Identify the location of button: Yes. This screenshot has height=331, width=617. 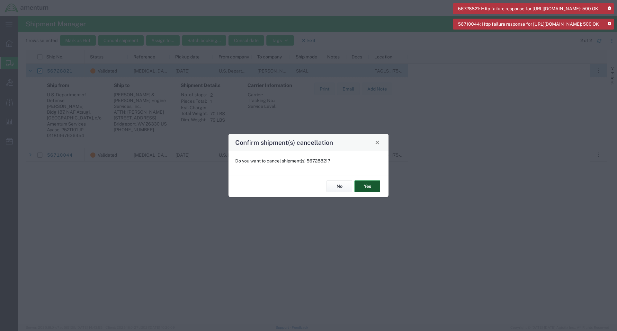
(367, 186).